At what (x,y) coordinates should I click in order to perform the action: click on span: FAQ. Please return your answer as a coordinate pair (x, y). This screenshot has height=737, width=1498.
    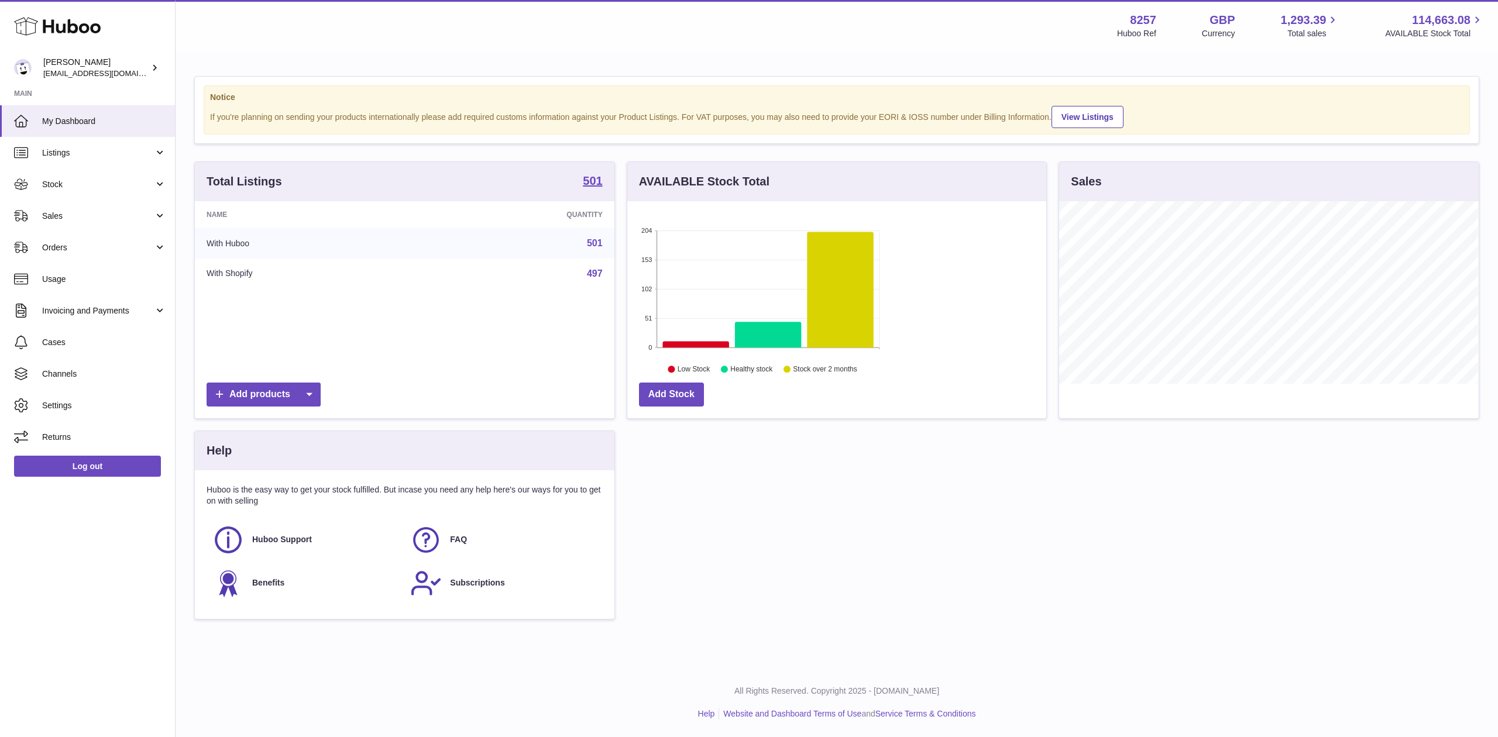
    Looking at the image, I should click on (458, 540).